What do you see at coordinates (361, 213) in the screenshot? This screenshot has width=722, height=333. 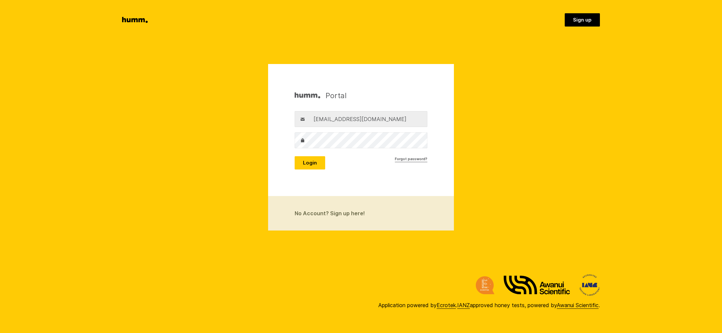 I see `a: No Account? Sign up here!` at bounding box center [361, 213].